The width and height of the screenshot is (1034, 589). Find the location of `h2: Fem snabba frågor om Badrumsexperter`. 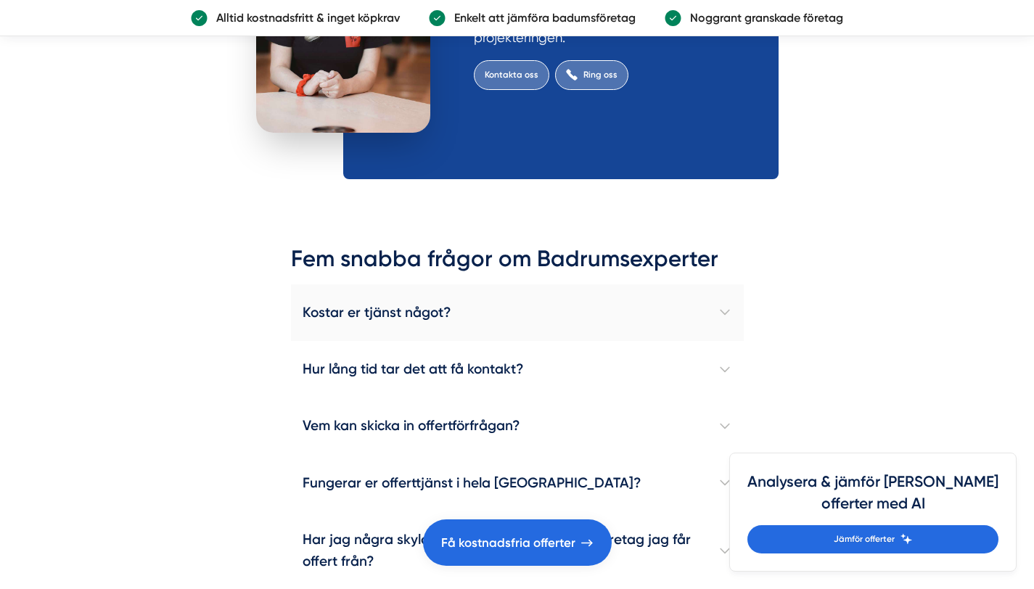

h2: Fem snabba frågor om Badrumsexperter is located at coordinates (518, 264).